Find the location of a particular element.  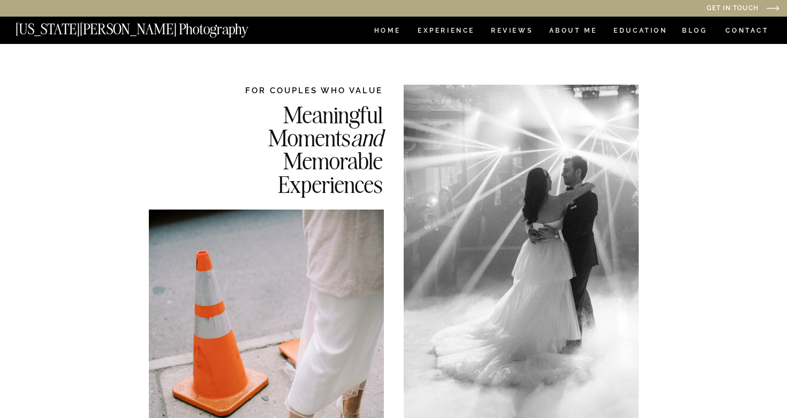

i: and is located at coordinates (367, 137).